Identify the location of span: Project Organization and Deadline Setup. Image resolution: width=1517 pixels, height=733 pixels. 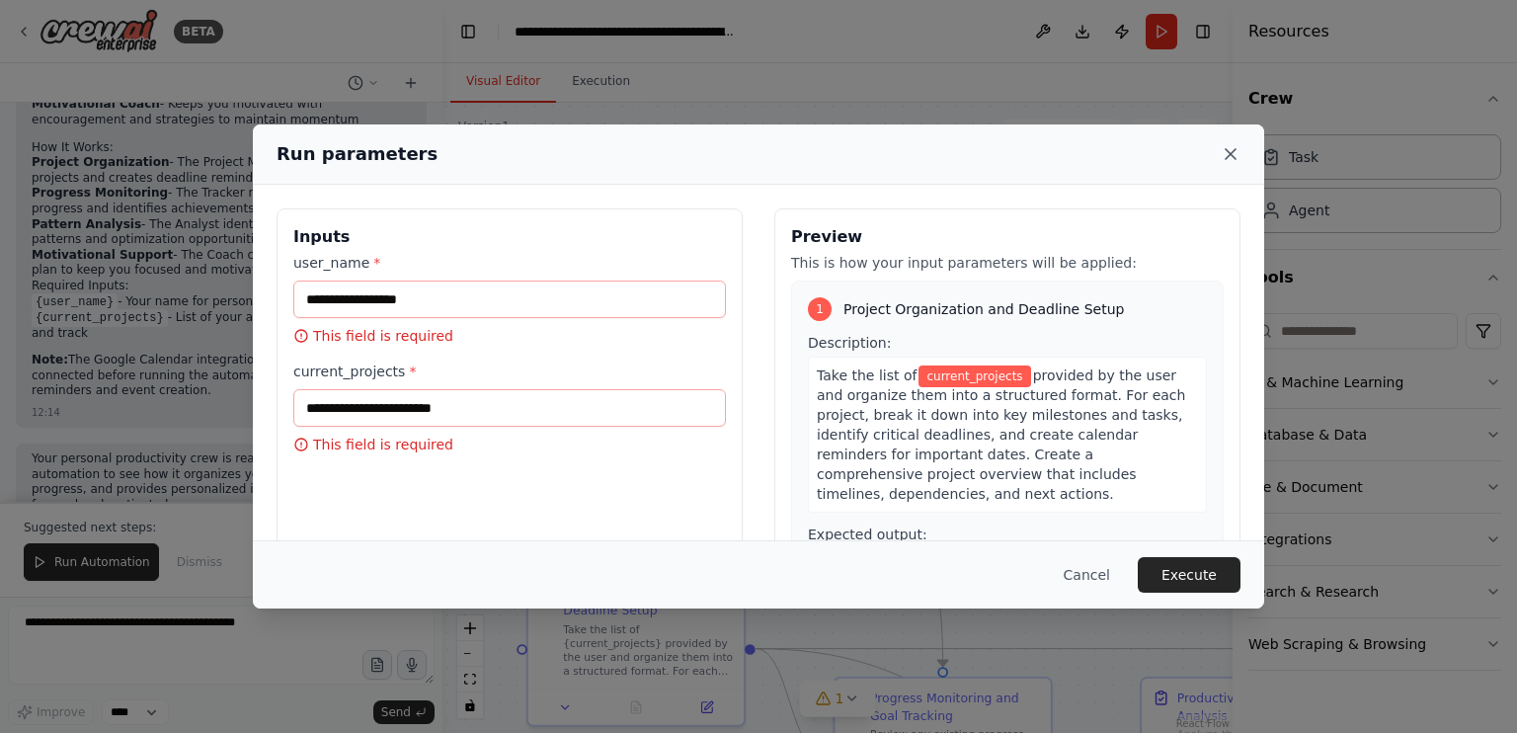
(984, 309).